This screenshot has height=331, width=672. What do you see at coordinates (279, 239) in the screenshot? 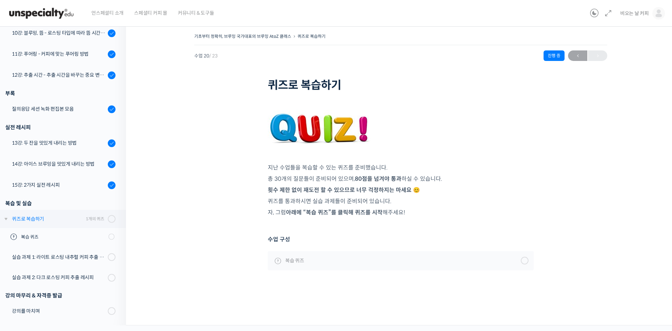
I see `span: 수업 구성` at bounding box center [279, 239].